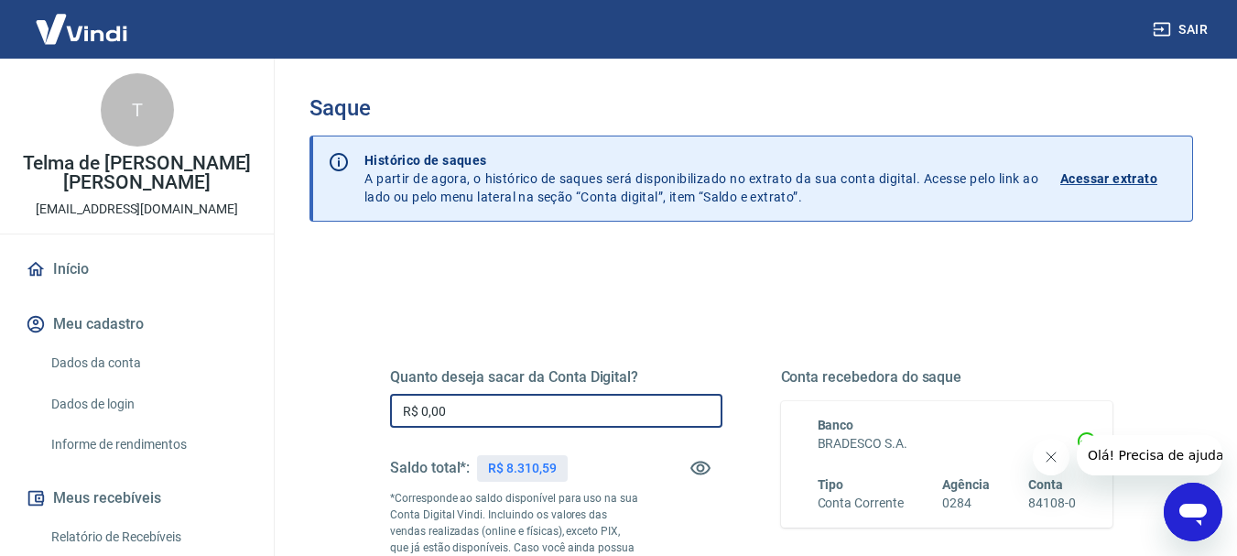  Describe the element at coordinates (81, 28) in the screenshot. I see `img: Vindi` at that location.